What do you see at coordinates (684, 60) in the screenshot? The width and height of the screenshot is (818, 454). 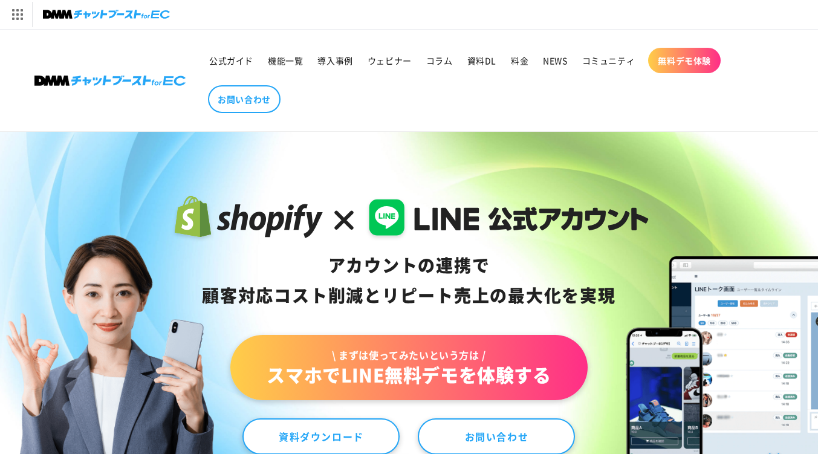 I see `a: 無料デモ体験` at bounding box center [684, 60].